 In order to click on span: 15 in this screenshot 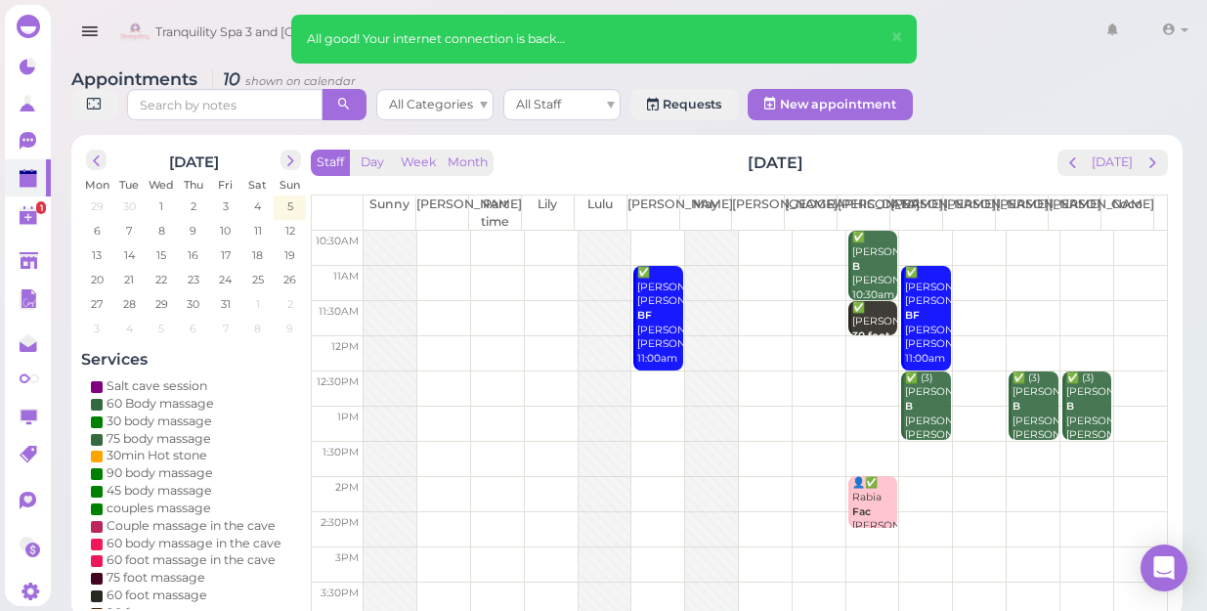, I will do `click(161, 255)`.